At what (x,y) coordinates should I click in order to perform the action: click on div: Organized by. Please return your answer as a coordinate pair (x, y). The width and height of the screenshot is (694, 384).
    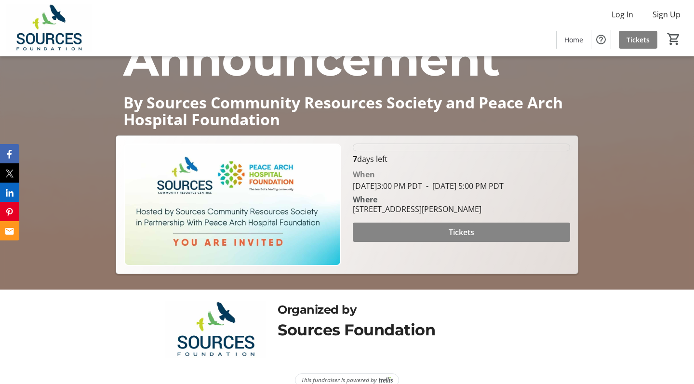
    Looking at the image, I should click on (403, 310).